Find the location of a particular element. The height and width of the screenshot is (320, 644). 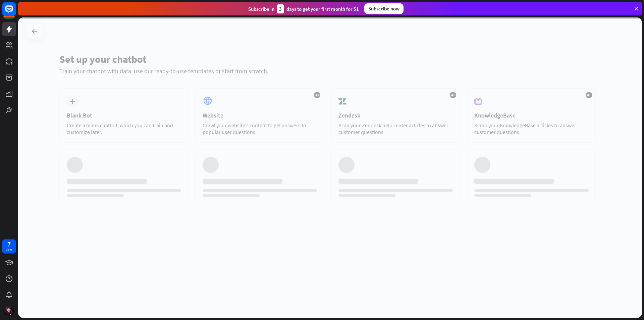

a: 7 days is located at coordinates (9, 246).